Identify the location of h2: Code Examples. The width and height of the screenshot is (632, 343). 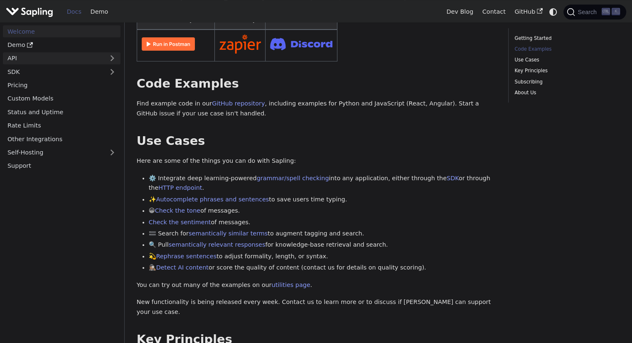
(316, 84).